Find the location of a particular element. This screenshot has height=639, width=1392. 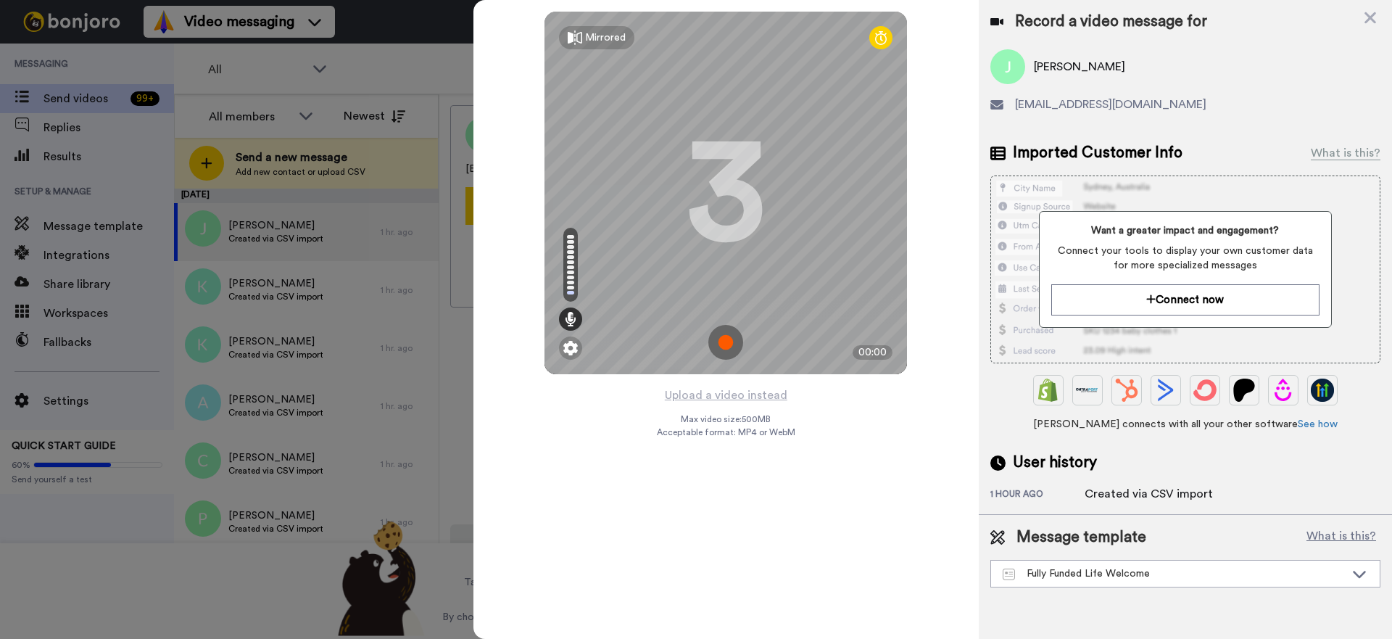

div: 00:00 is located at coordinates (872, 352).